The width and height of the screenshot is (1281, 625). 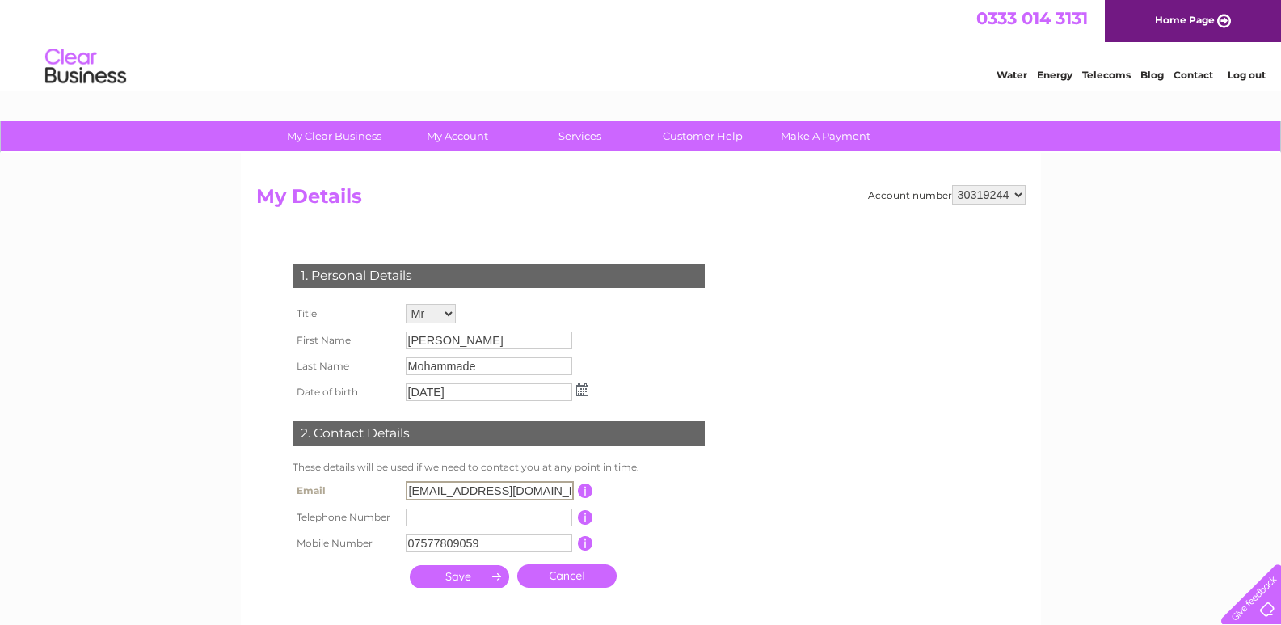 I want to click on a: 0333 014 3131, so click(x=1032, y=18).